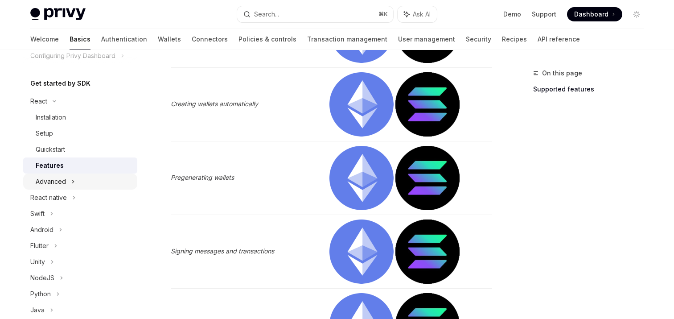 This screenshot has width=674, height=319. I want to click on a: Support, so click(544, 14).